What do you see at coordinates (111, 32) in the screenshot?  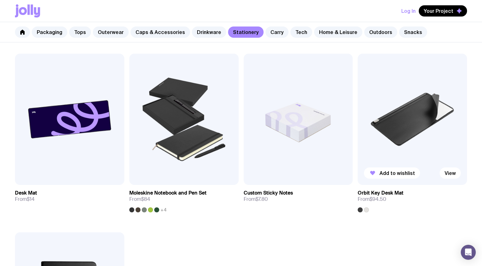 I see `a: Outerwear` at bounding box center [111, 32].